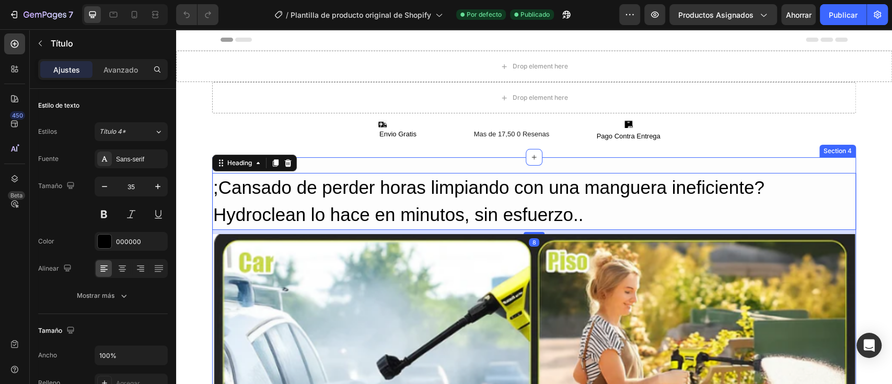  What do you see at coordinates (241, 105) in the screenshot?
I see `div: Envio Gratis` at bounding box center [241, 105].